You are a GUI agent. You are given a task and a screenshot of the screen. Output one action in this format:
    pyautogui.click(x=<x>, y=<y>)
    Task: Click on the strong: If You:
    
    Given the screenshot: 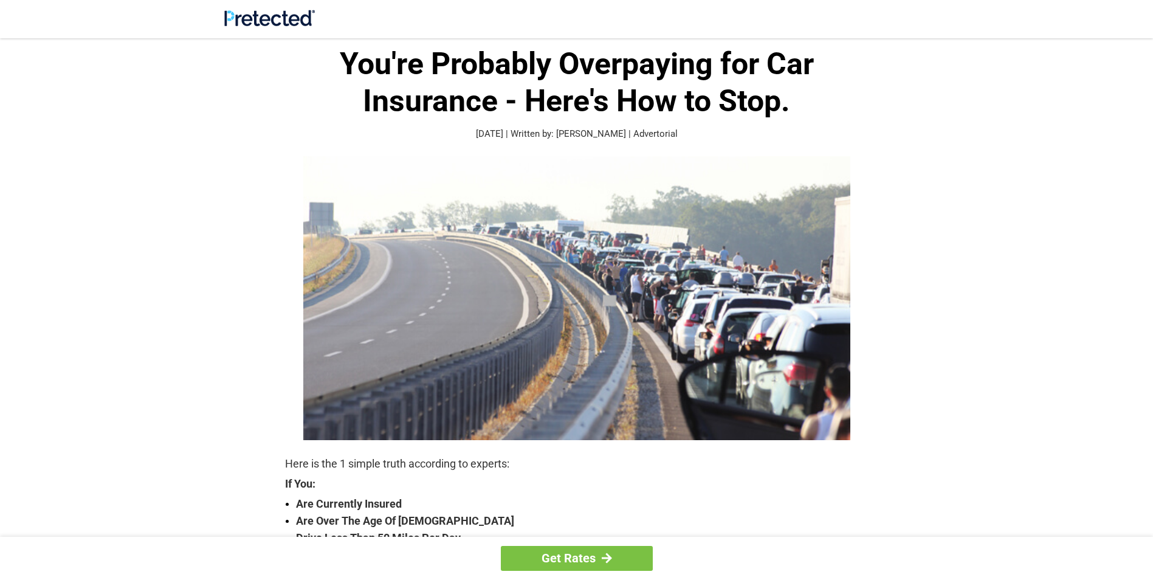 What is the action you would take?
    pyautogui.click(x=577, y=484)
    